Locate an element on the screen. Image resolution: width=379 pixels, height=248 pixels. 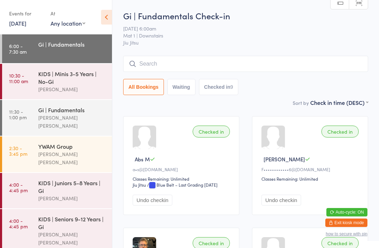
span: Mat 1 | Downstairs is located at coordinates (240, 35).